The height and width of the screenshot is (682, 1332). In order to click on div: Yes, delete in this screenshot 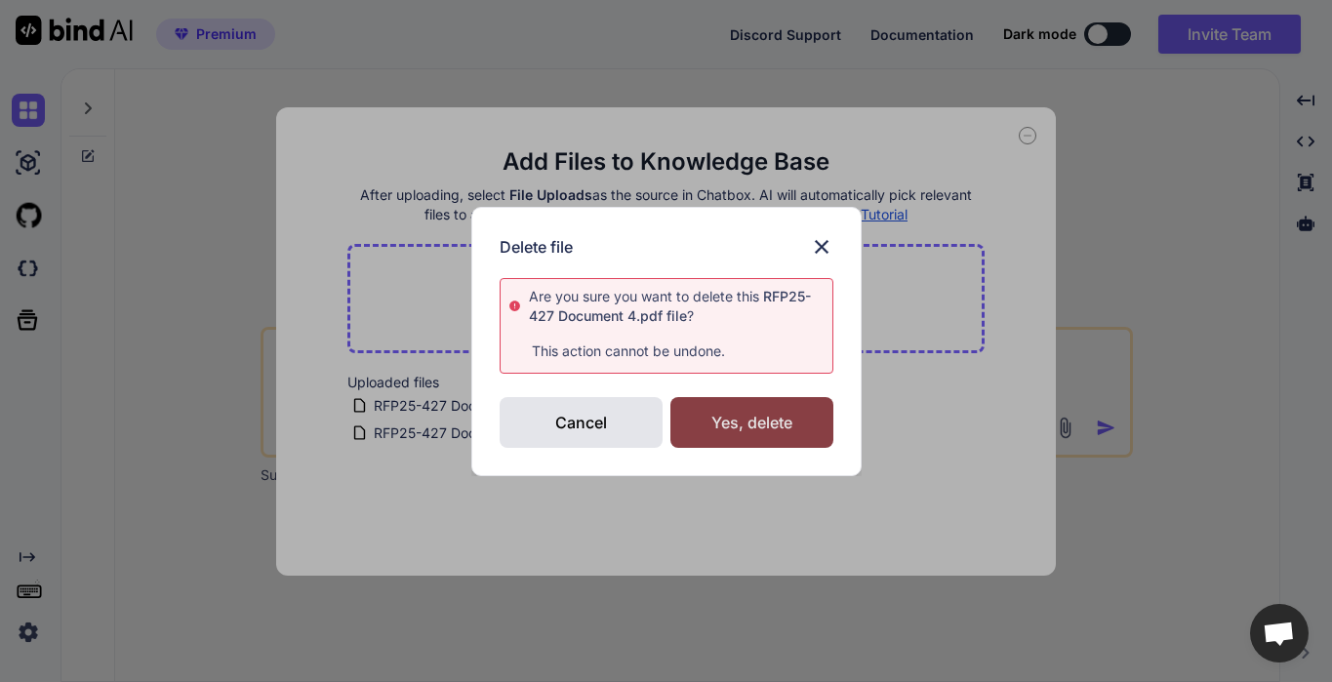, I will do `click(751, 422)`.